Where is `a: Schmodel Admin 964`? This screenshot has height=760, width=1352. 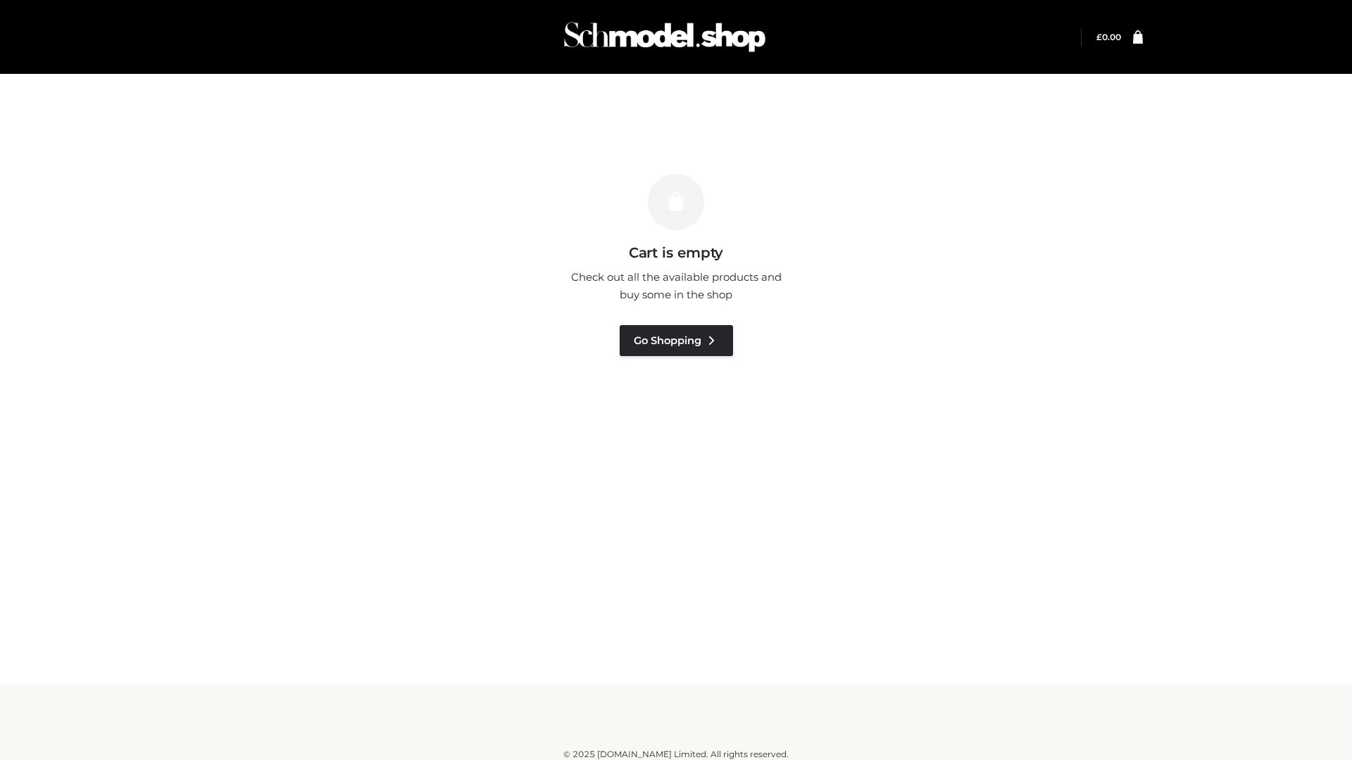
a: Schmodel Admin 964 is located at coordinates (665, 37).